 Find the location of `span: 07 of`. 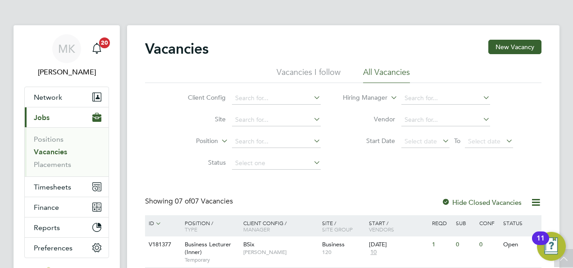

span: 07 of is located at coordinates (183, 201).